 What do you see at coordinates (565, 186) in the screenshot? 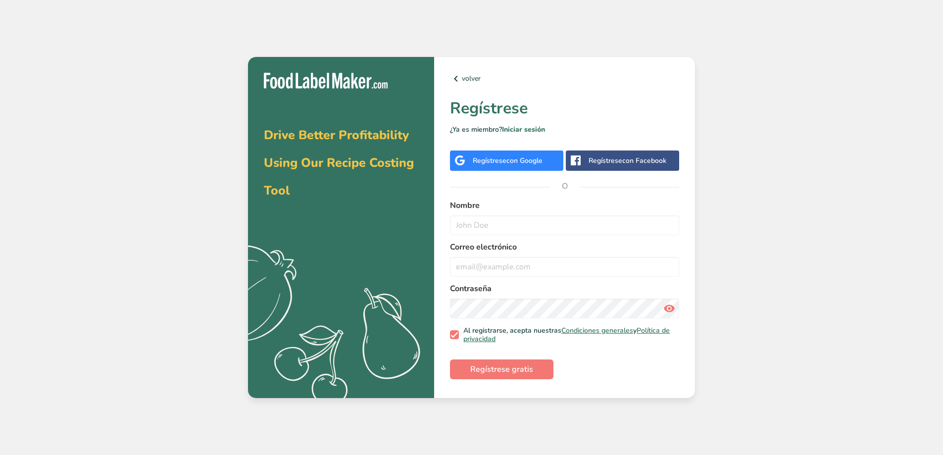
I see `span: O` at bounding box center [565, 186].